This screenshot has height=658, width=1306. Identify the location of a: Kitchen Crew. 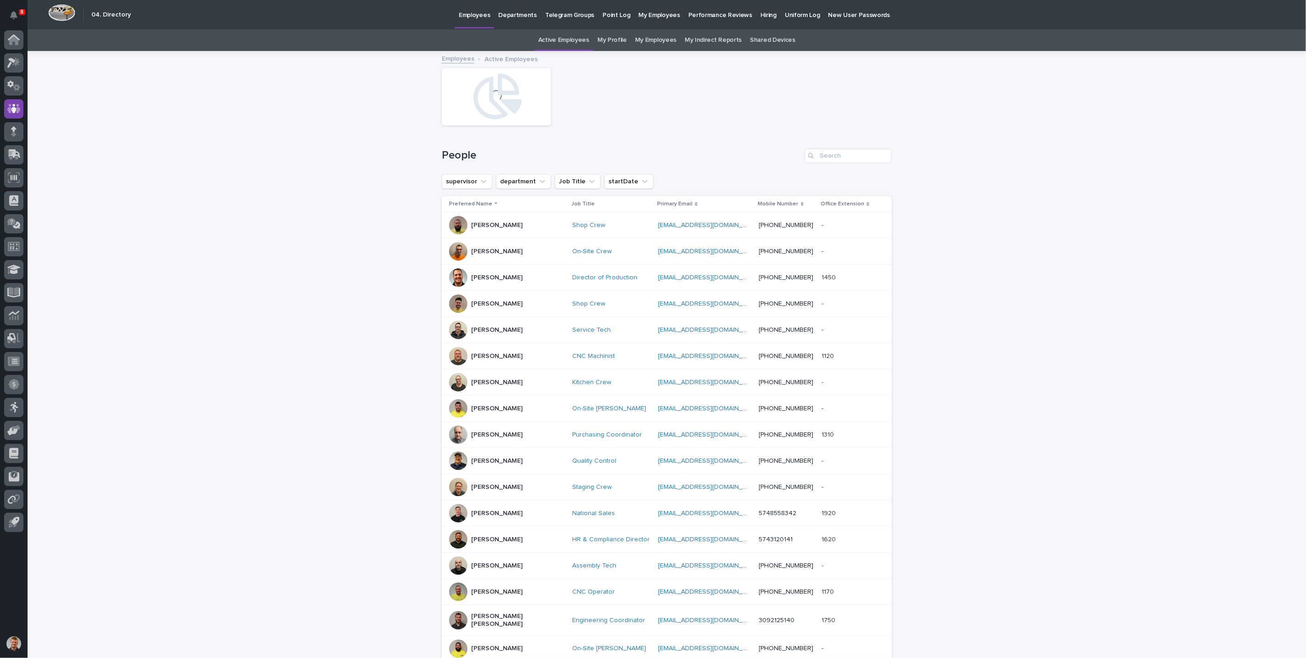
(592, 382).